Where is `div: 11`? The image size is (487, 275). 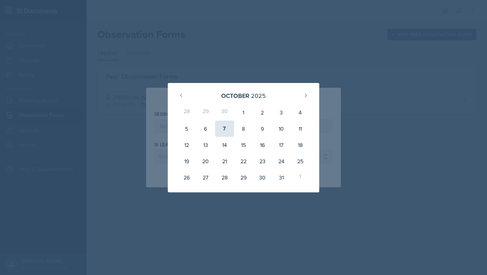 div: 11 is located at coordinates (300, 129).